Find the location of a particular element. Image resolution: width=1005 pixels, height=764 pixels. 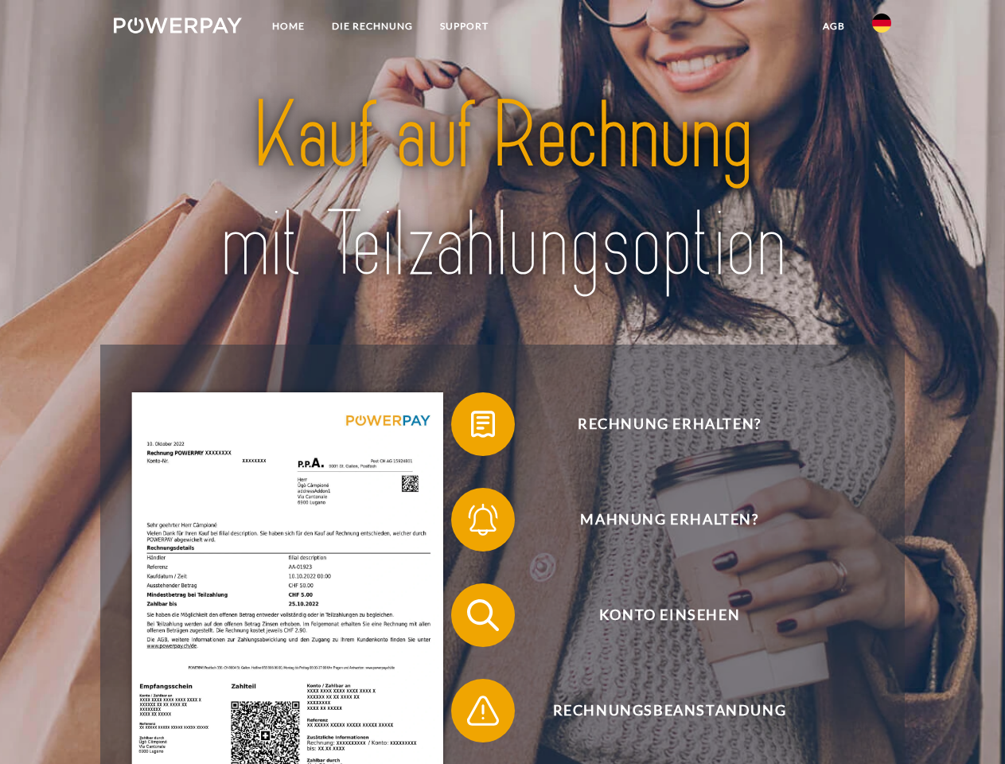

a: Rechnung erhalten? is located at coordinates (658, 424).